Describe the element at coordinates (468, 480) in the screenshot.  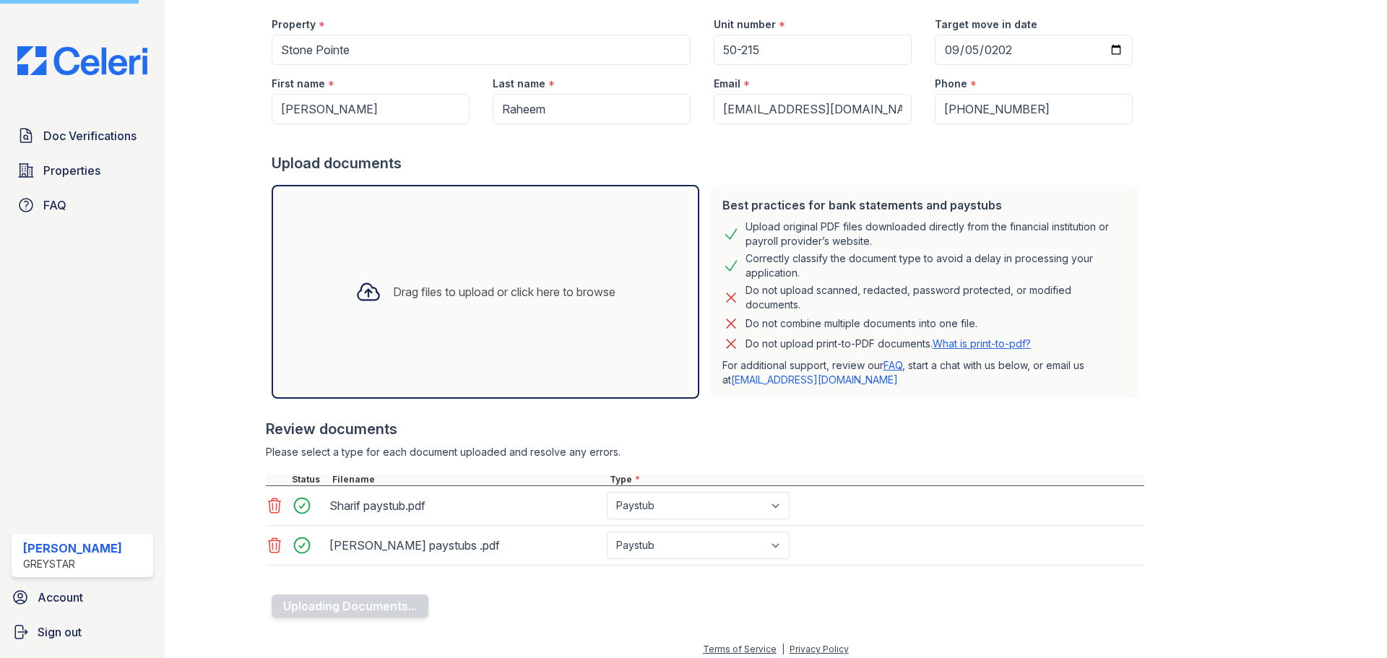
I see `div: Filename` at that location.